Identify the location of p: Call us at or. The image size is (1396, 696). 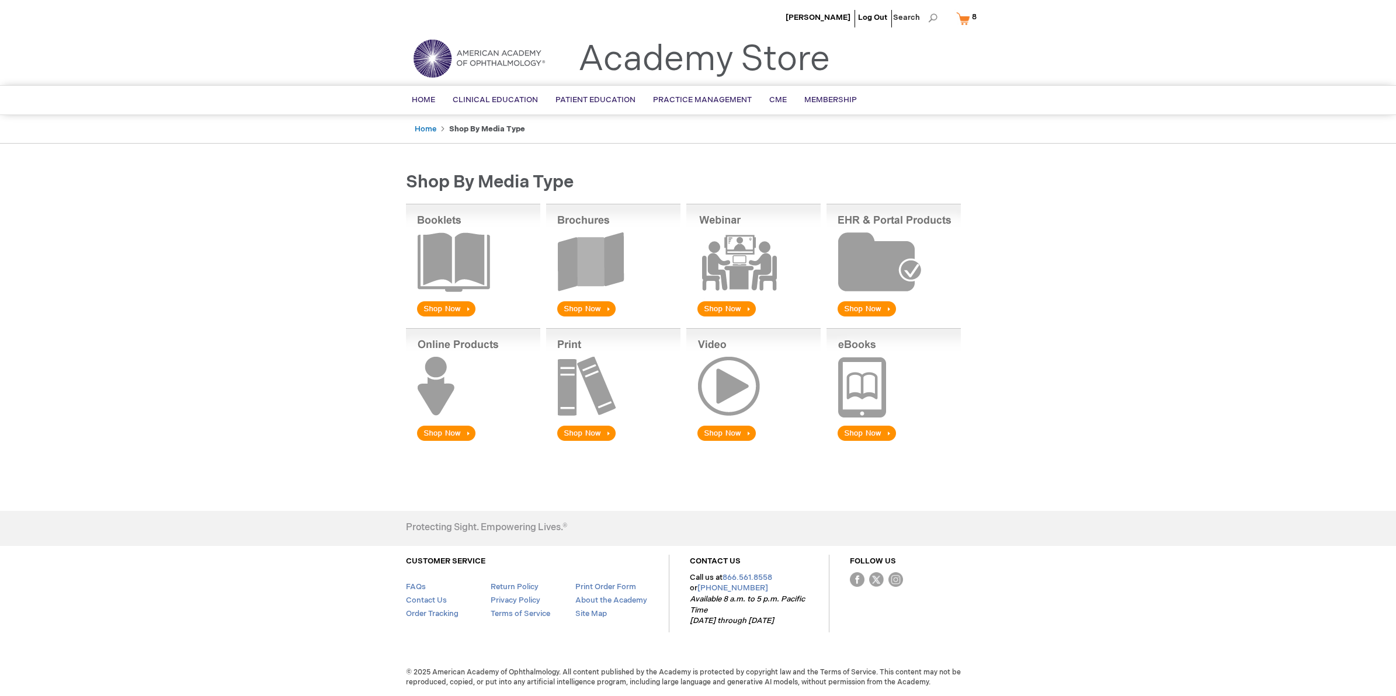
(749, 599).